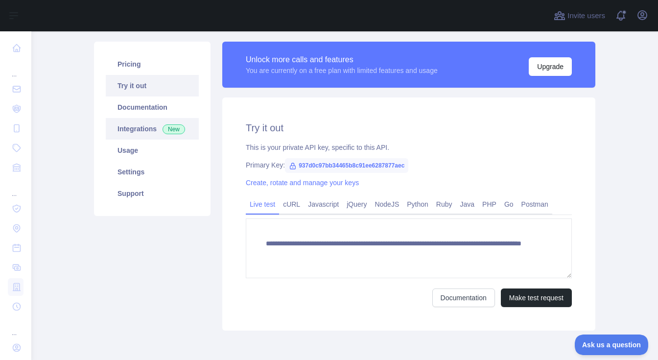 Image resolution: width=658 pixels, height=360 pixels. I want to click on a: Python, so click(418, 204).